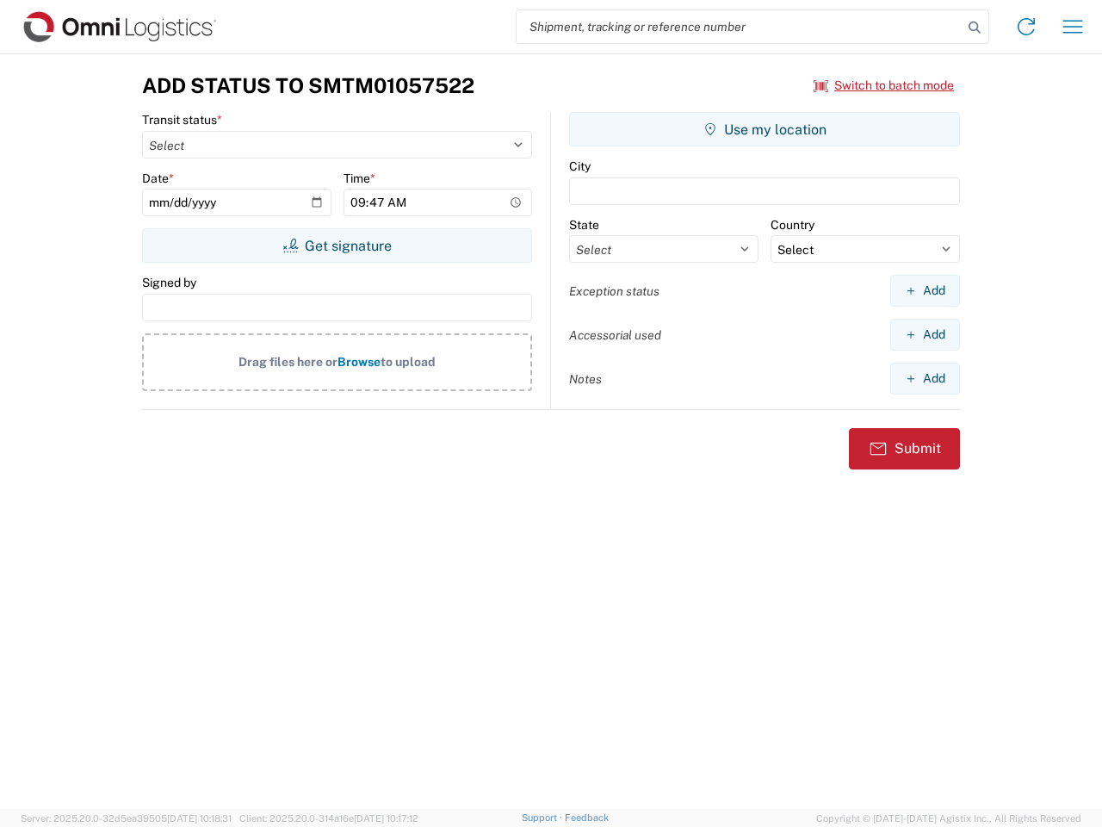 This screenshot has height=827, width=1102. I want to click on span: Server: 2025.20.0-32d5ea39505, so click(126, 818).